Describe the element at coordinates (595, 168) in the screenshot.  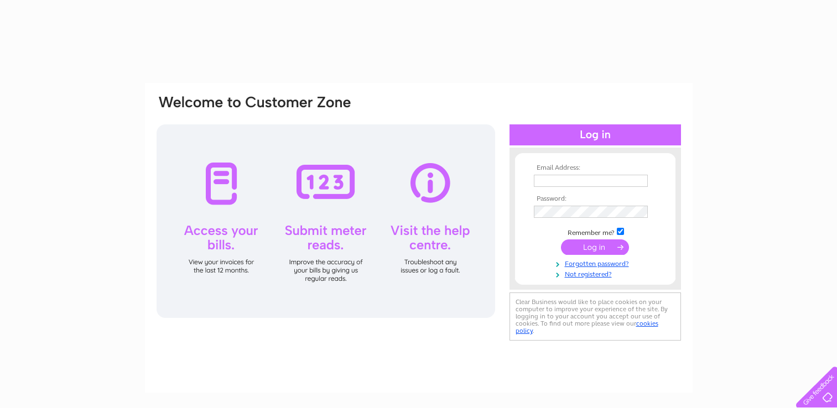
I see `th: Email Address:` at that location.